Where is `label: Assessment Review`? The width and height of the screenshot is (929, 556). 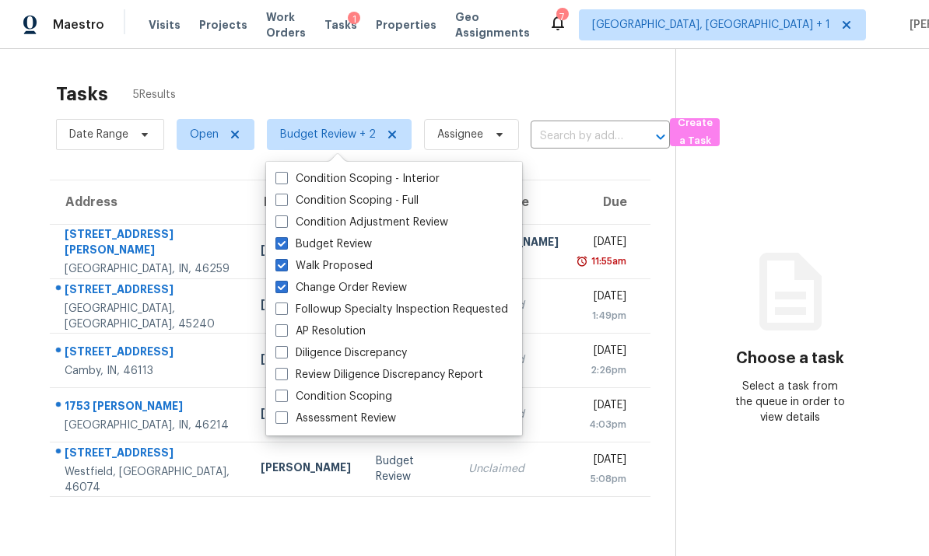 label: Assessment Review is located at coordinates (335, 418).